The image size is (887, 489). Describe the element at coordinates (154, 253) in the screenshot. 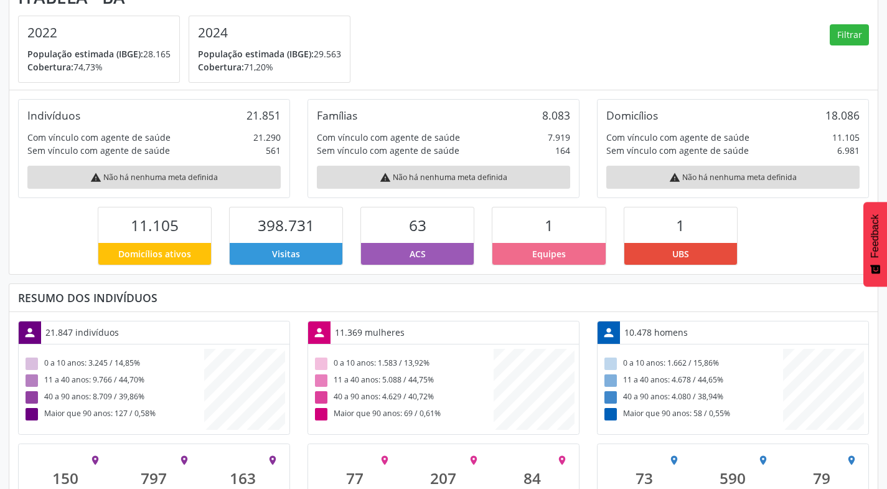

I see `span: Domicílios ativos` at that location.